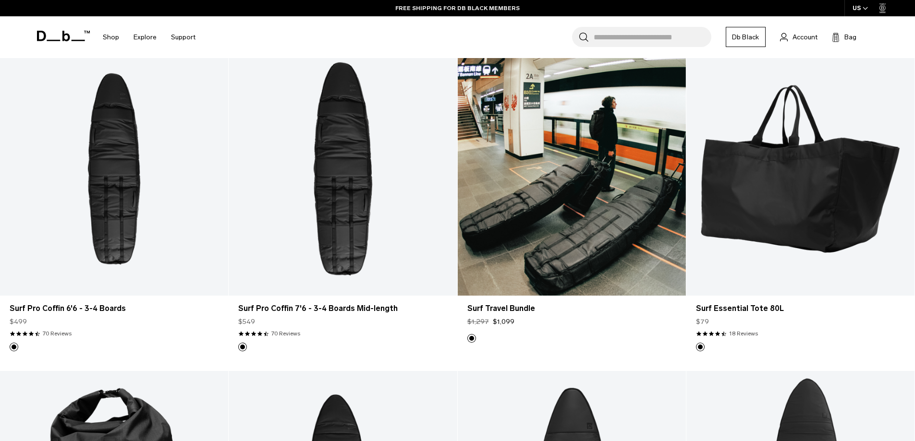 The height and width of the screenshot is (441, 915). Describe the element at coordinates (702, 322) in the screenshot. I see `span: $79` at that location.